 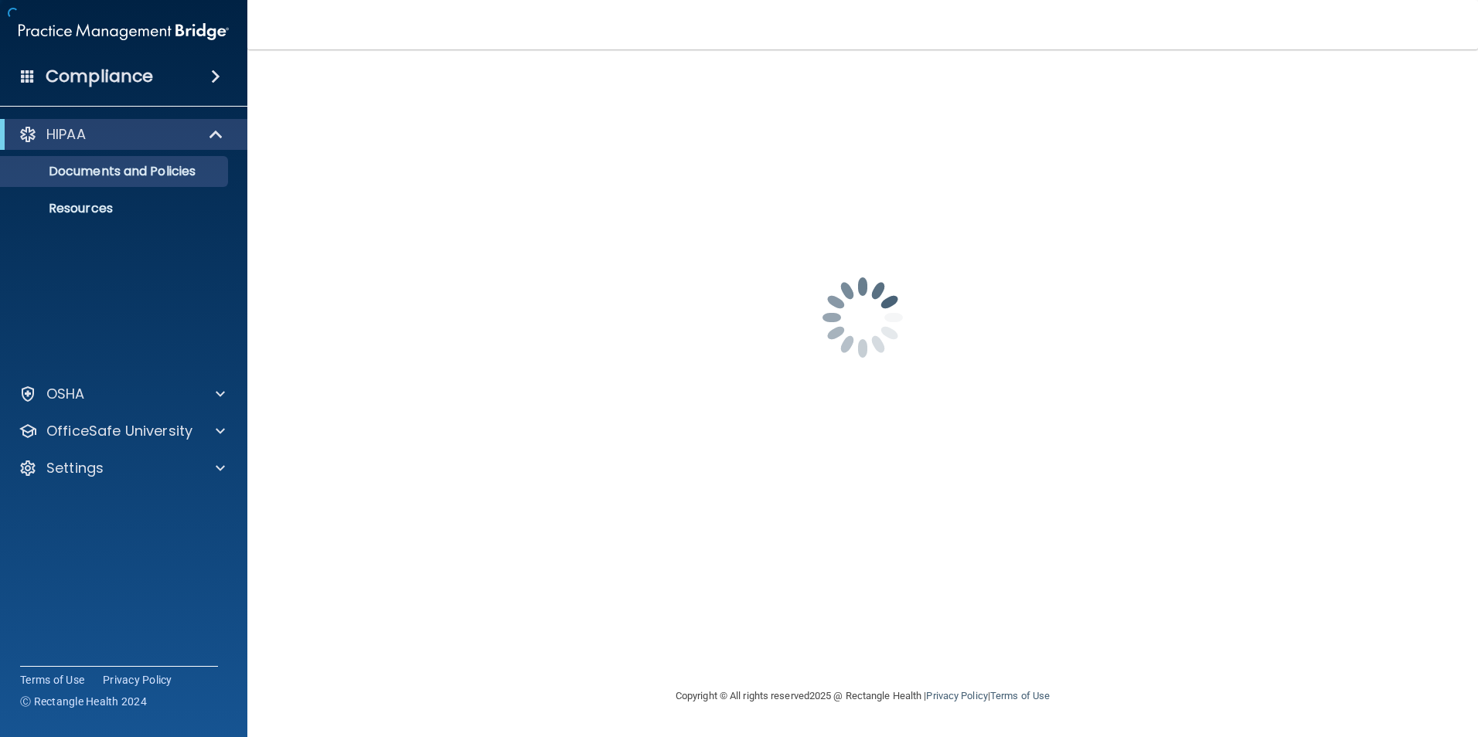 I want to click on div: Copyright © All rights reserved 2025 @ Rectangle Health | |, so click(x=863, y=696).